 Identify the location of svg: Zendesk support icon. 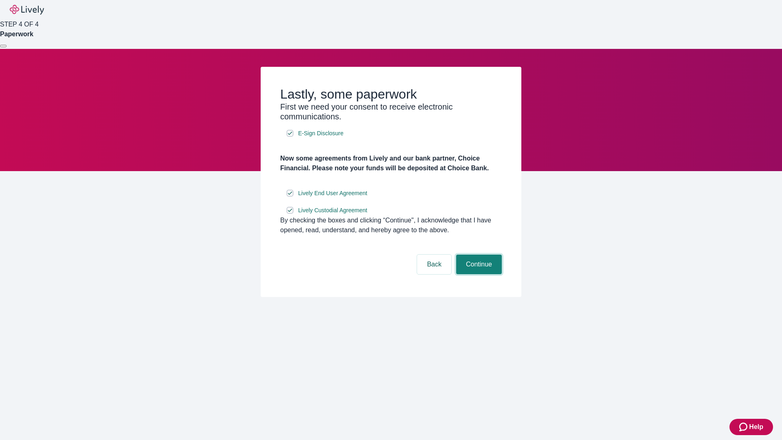
(744, 427).